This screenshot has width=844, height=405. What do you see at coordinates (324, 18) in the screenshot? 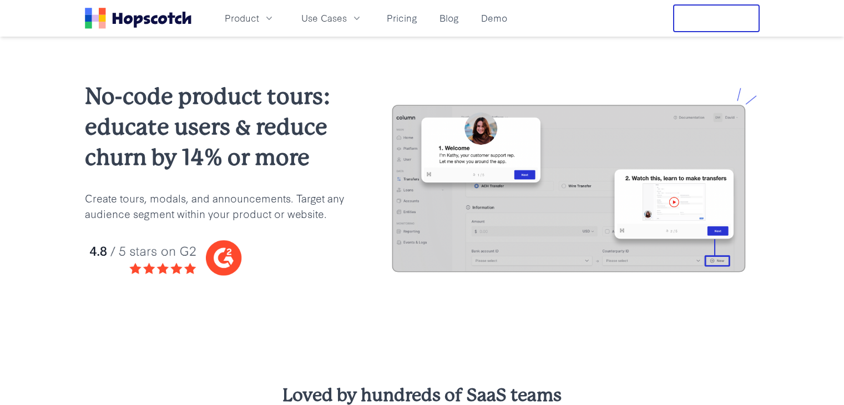
I see `span: Use Cases` at bounding box center [324, 18].